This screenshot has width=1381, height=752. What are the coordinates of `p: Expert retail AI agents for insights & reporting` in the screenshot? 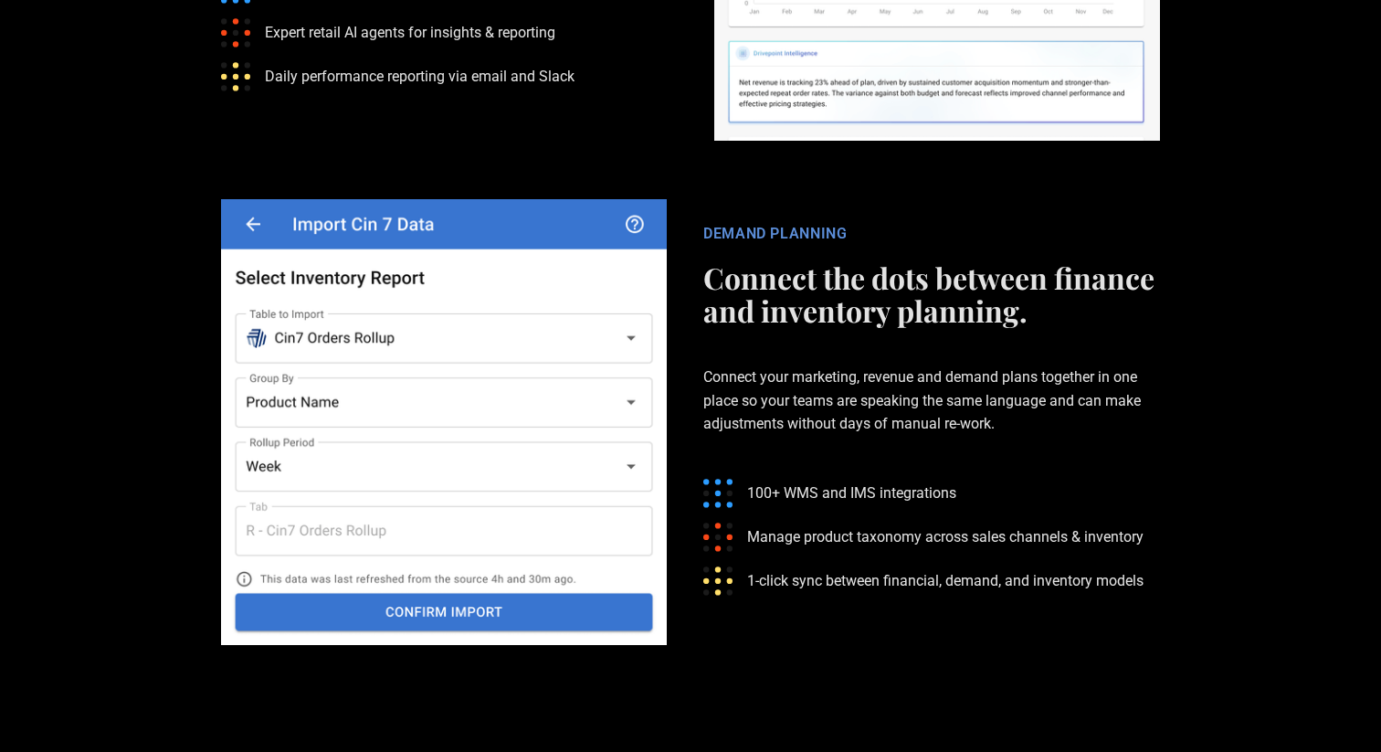 It's located at (410, 32).